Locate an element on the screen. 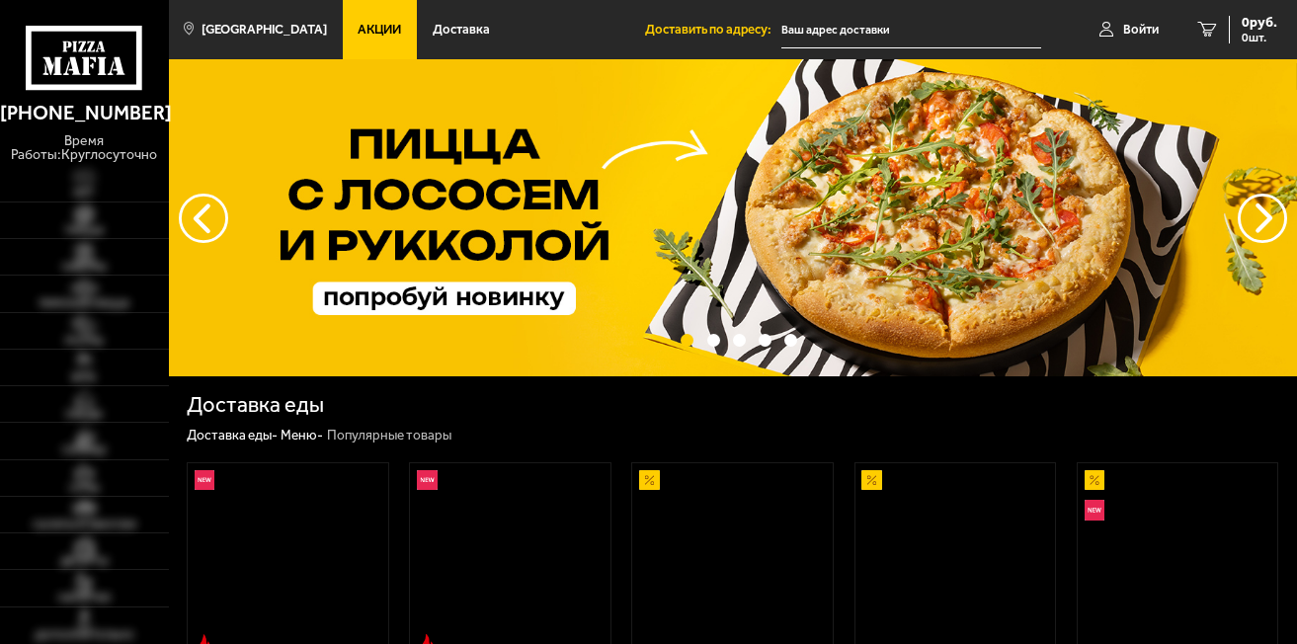 Image resolution: width=1297 pixels, height=644 pixels. button: предыдущий is located at coordinates (1262, 218).